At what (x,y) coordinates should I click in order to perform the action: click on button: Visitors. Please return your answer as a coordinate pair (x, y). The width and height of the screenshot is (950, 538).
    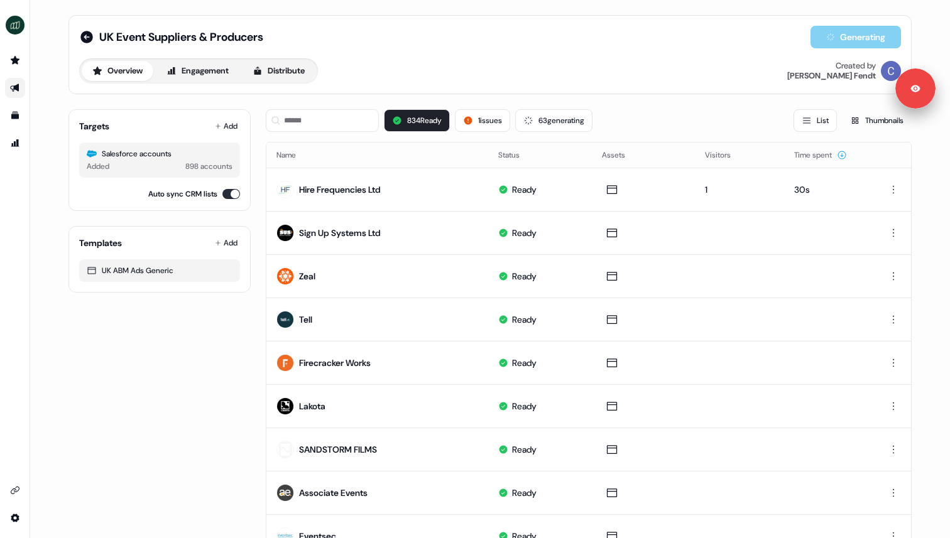
    Looking at the image, I should click on (725, 155).